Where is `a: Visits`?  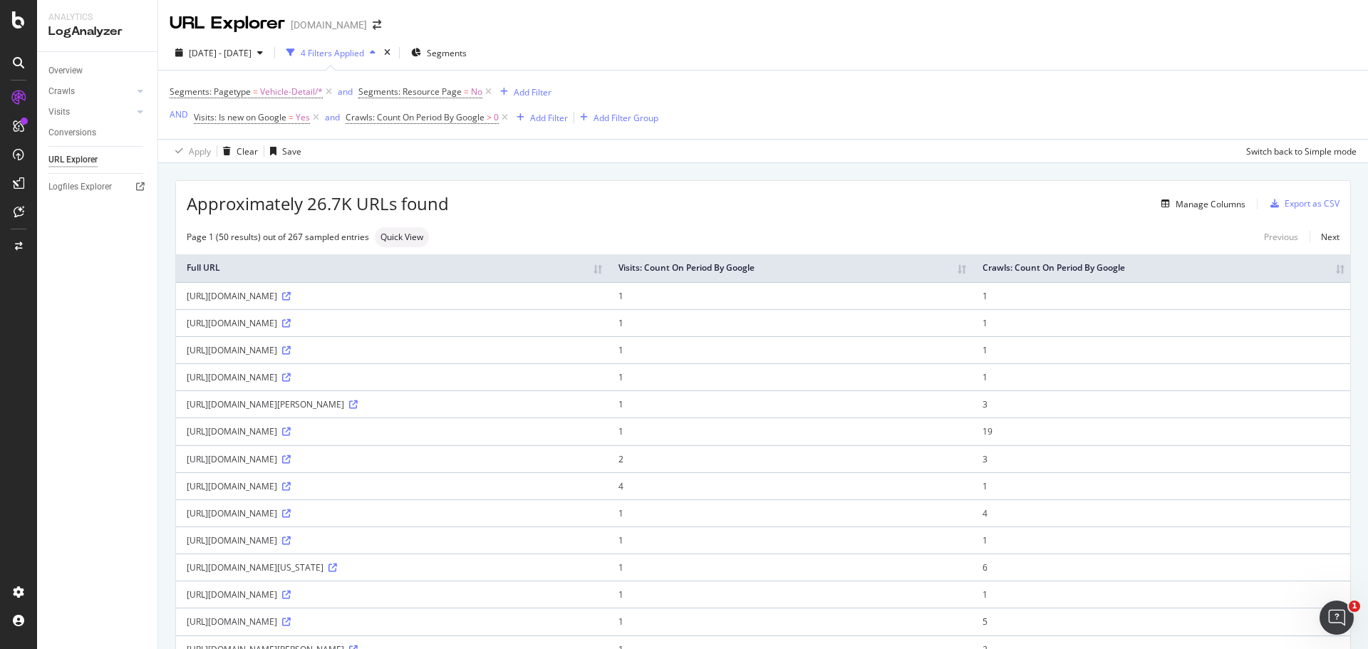 a: Visits is located at coordinates (90, 112).